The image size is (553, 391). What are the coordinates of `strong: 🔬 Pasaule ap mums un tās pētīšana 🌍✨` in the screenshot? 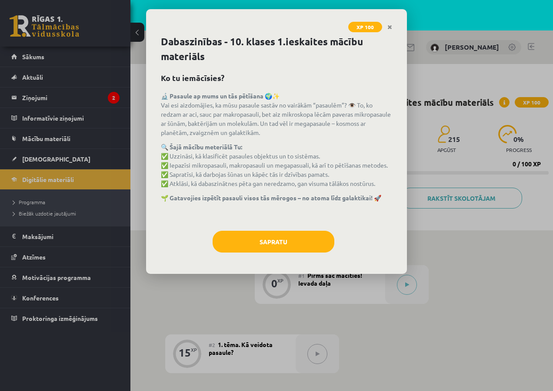 It's located at (220, 96).